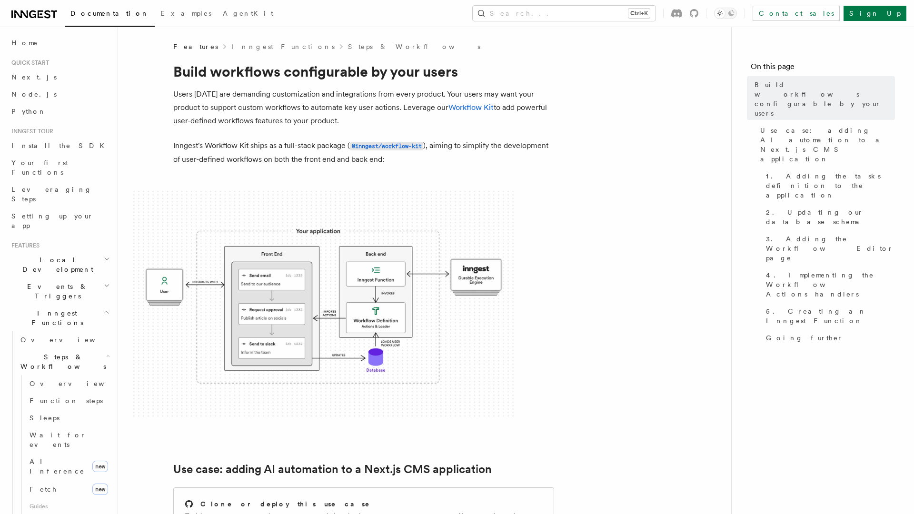  What do you see at coordinates (55, 318) in the screenshot?
I see `span: Inngest Functions` at bounding box center [55, 318].